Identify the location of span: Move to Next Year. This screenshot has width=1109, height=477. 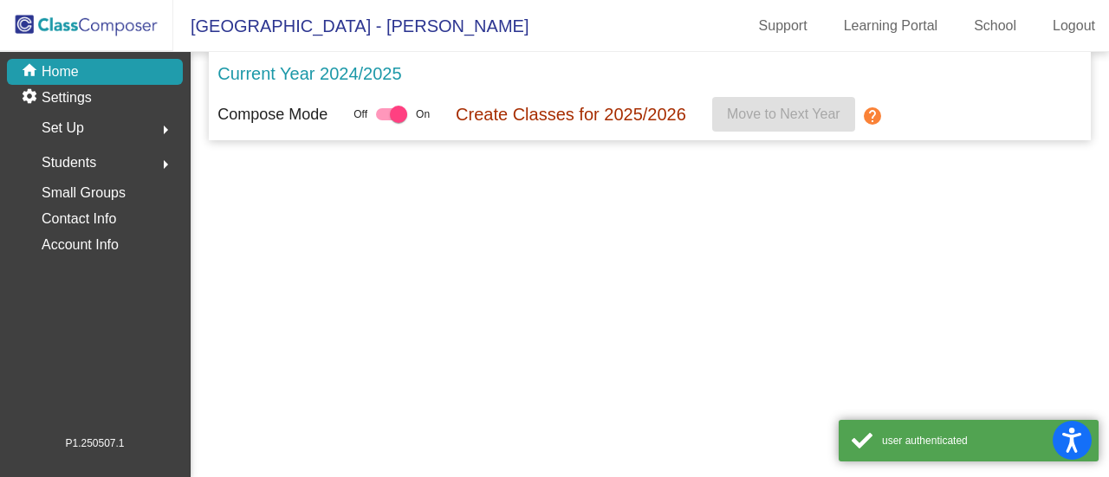
(783, 113).